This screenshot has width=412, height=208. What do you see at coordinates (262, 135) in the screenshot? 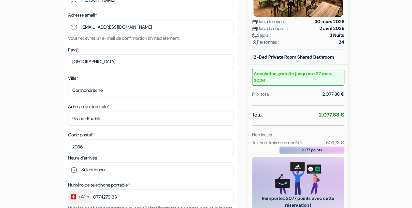
I see `small: Non inclus` at bounding box center [262, 135].